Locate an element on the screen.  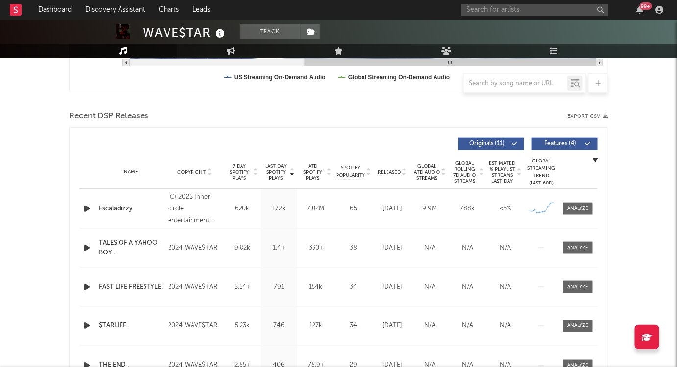
span: Spotify Popularity is located at coordinates (351, 172).